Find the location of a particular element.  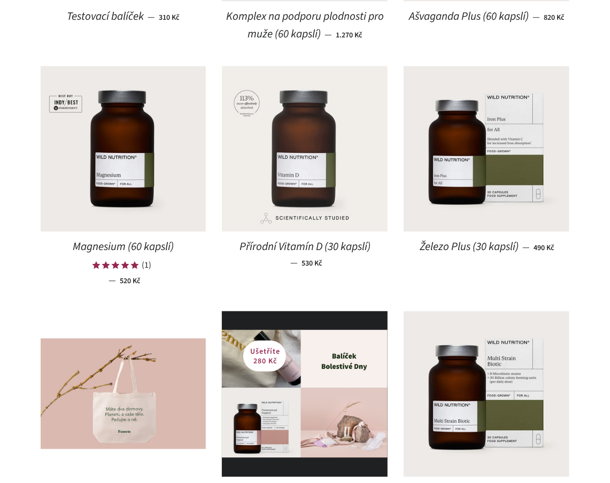

span: 490 Kč is located at coordinates (544, 249).